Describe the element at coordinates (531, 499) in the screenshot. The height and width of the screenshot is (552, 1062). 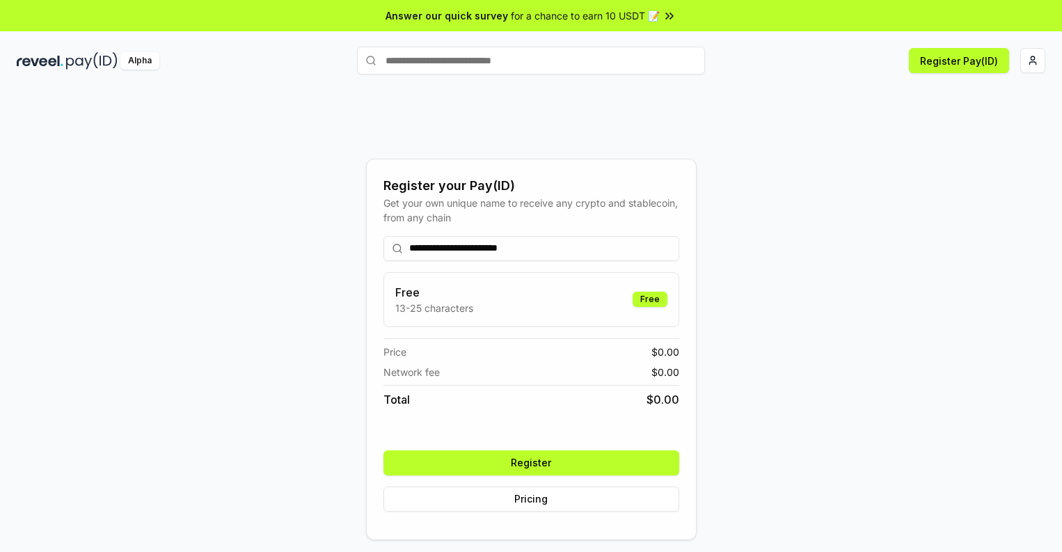
I see `button: Pricing` at that location.